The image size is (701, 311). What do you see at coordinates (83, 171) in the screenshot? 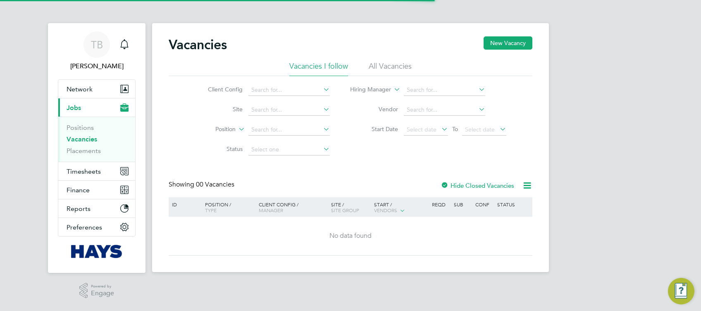
I see `span: Timesheets` at bounding box center [83, 171].